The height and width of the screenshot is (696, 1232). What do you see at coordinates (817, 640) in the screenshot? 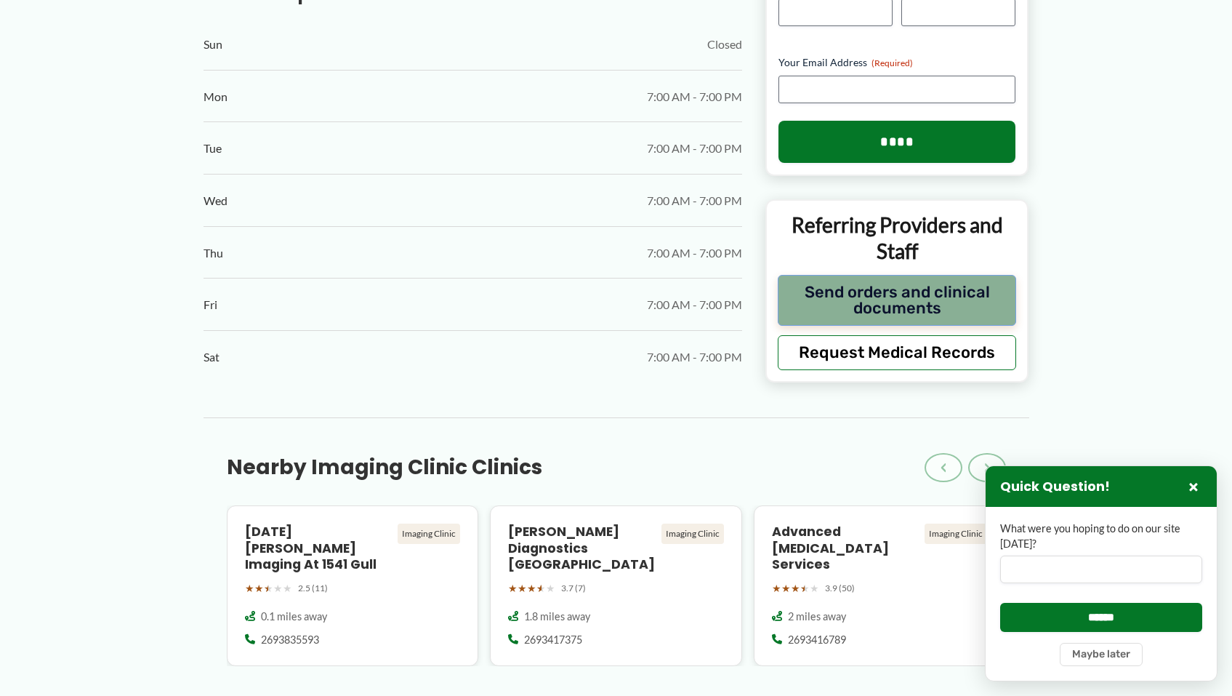
I see `span: 2693416789` at bounding box center [817, 640].